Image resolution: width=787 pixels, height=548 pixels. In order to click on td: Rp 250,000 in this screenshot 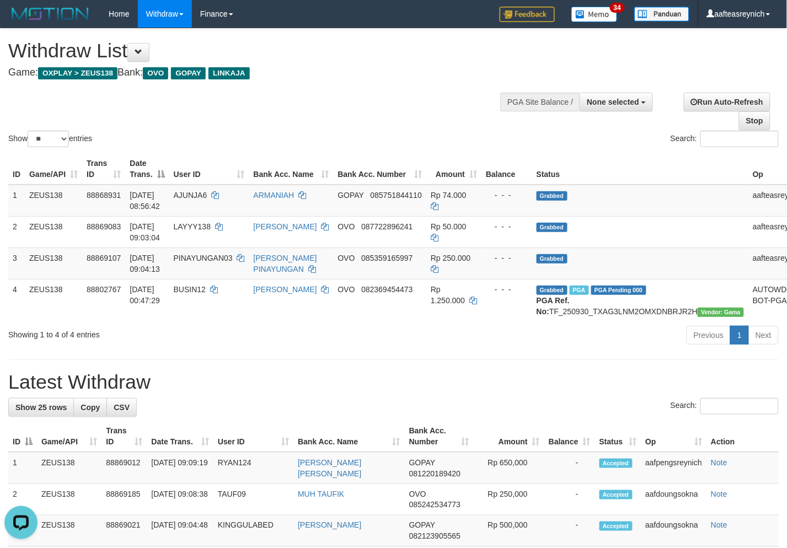, I will do `click(509, 500)`.